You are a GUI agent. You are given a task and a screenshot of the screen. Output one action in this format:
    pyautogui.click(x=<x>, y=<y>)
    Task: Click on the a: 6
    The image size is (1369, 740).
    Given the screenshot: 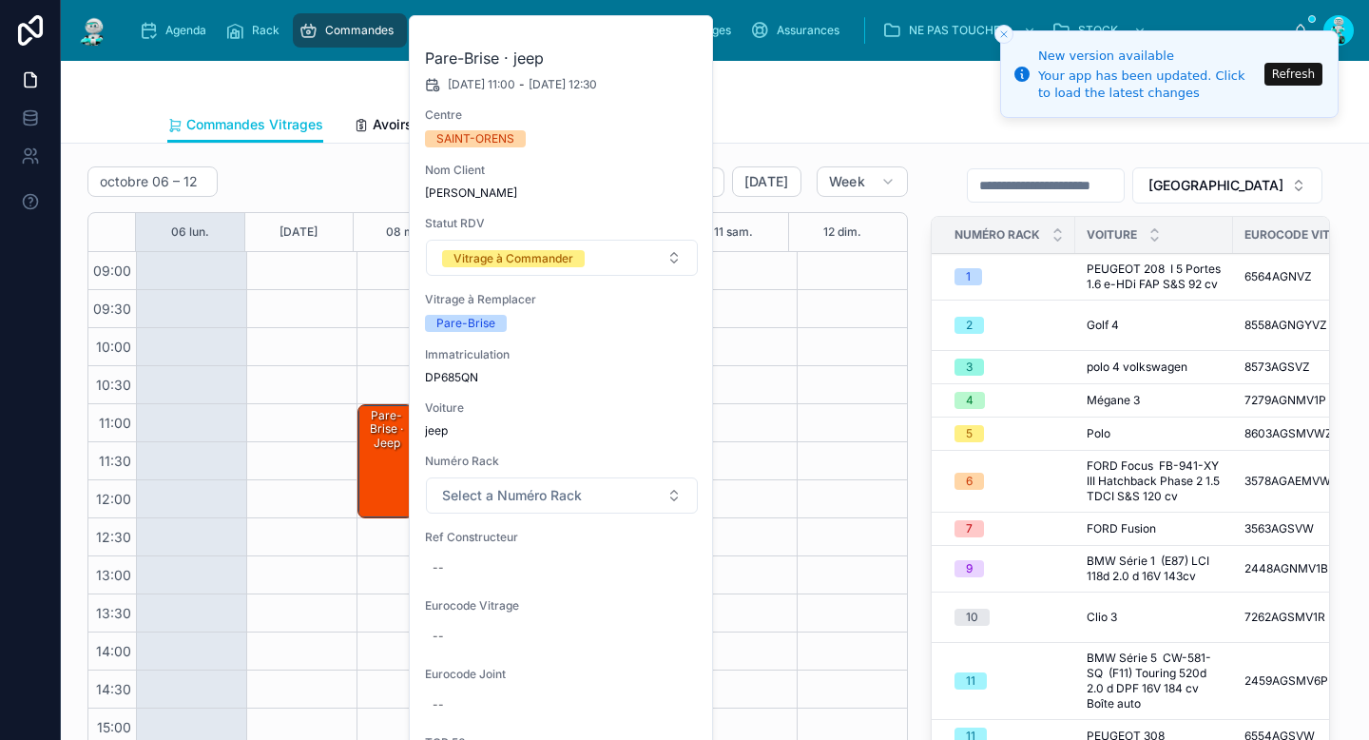 What is the action you would take?
    pyautogui.click(x=1009, y=481)
    